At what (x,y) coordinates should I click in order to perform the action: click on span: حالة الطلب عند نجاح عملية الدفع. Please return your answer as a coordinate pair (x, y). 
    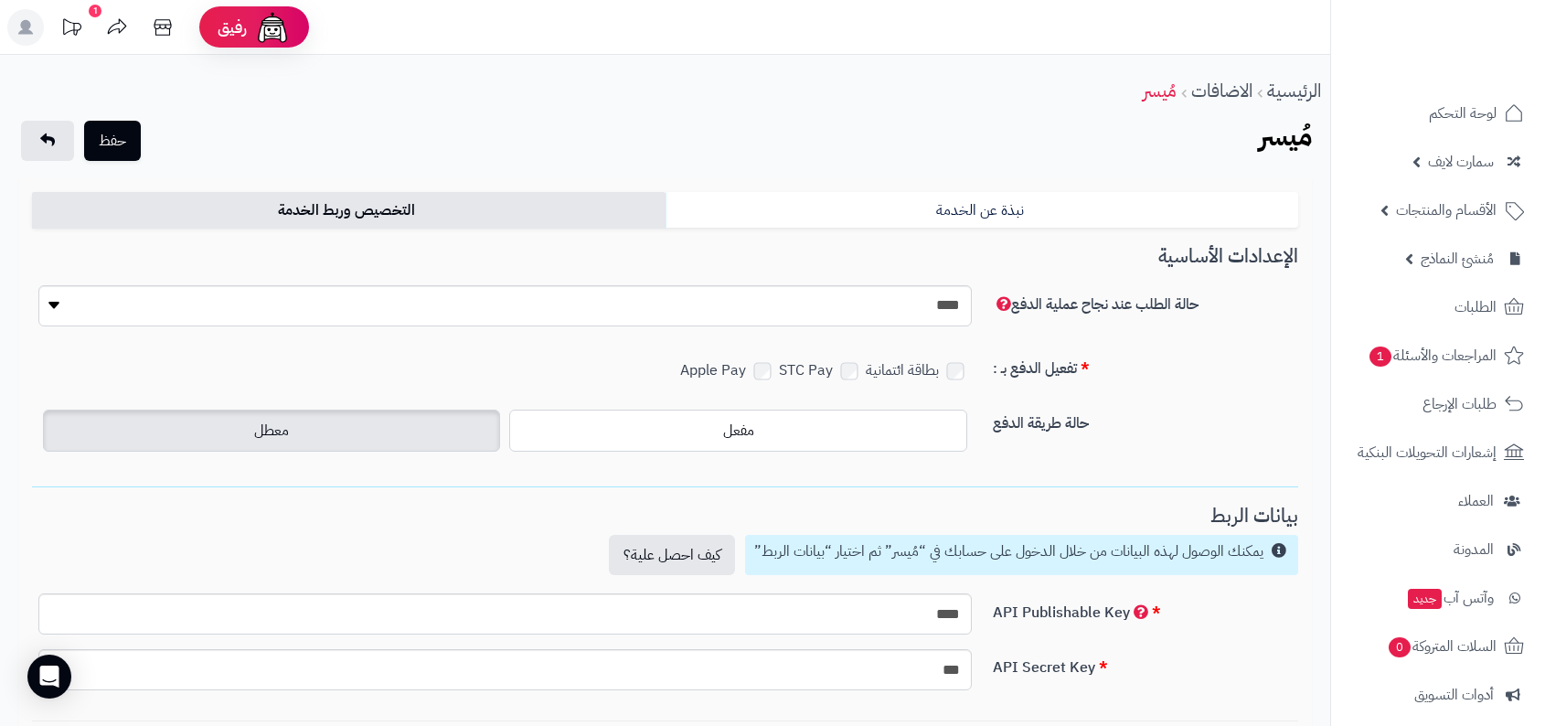
    Looking at the image, I should click on (1095, 304).